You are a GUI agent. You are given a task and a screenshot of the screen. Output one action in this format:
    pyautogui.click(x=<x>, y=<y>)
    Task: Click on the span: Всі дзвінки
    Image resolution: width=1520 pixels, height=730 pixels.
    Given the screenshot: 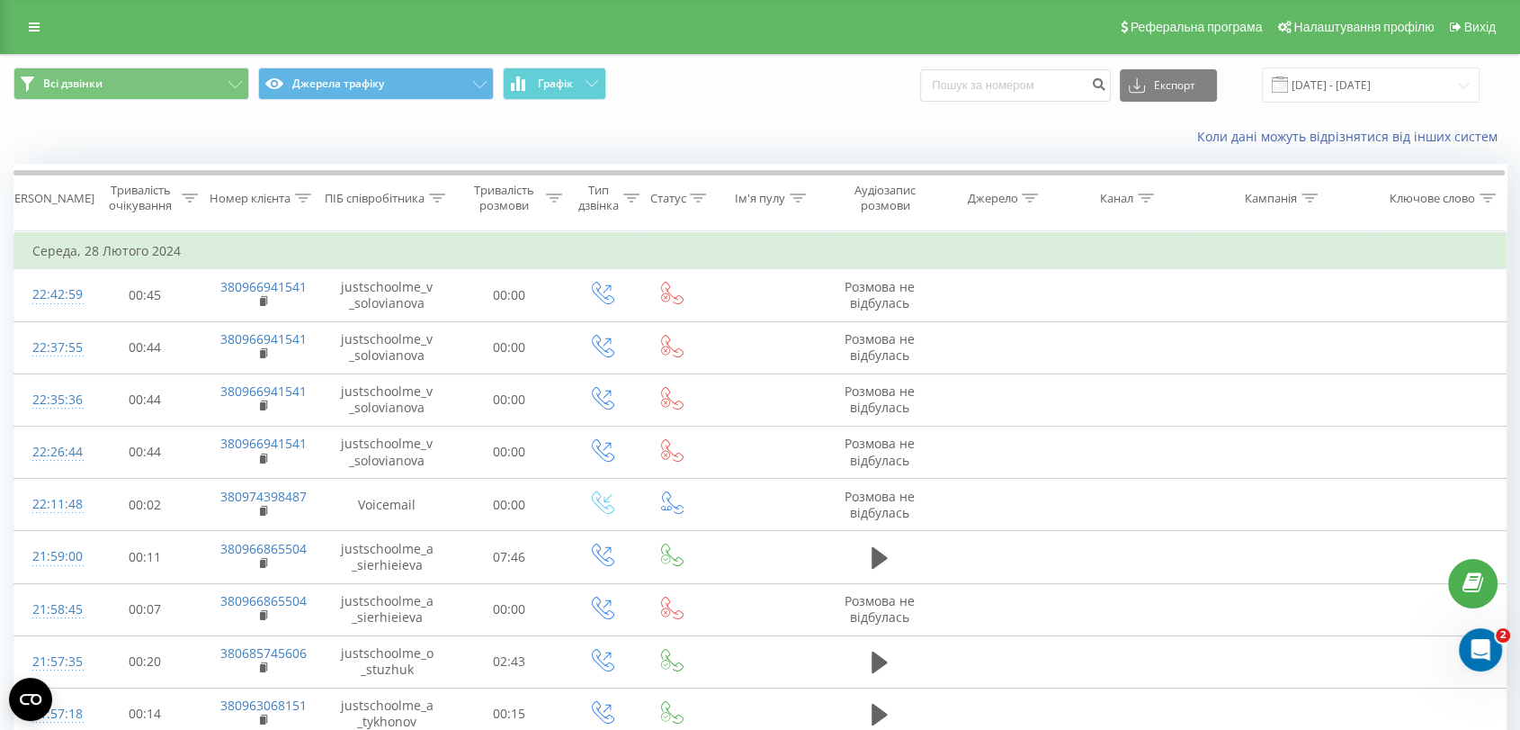 What is the action you would take?
    pyautogui.click(x=73, y=84)
    